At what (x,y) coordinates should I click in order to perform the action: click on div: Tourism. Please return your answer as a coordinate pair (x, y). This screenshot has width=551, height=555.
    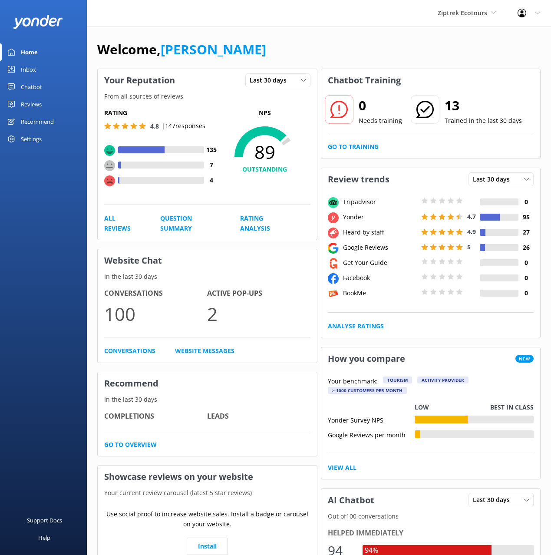
    Looking at the image, I should click on (397, 380).